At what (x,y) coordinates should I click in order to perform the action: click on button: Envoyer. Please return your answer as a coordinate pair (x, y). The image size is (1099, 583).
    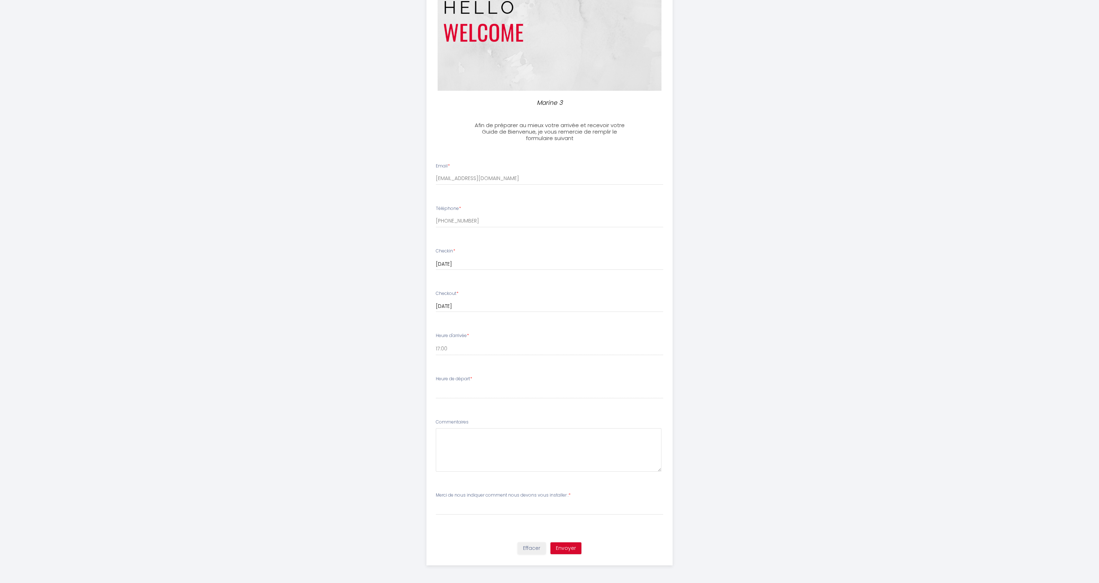
    Looking at the image, I should click on (566, 549).